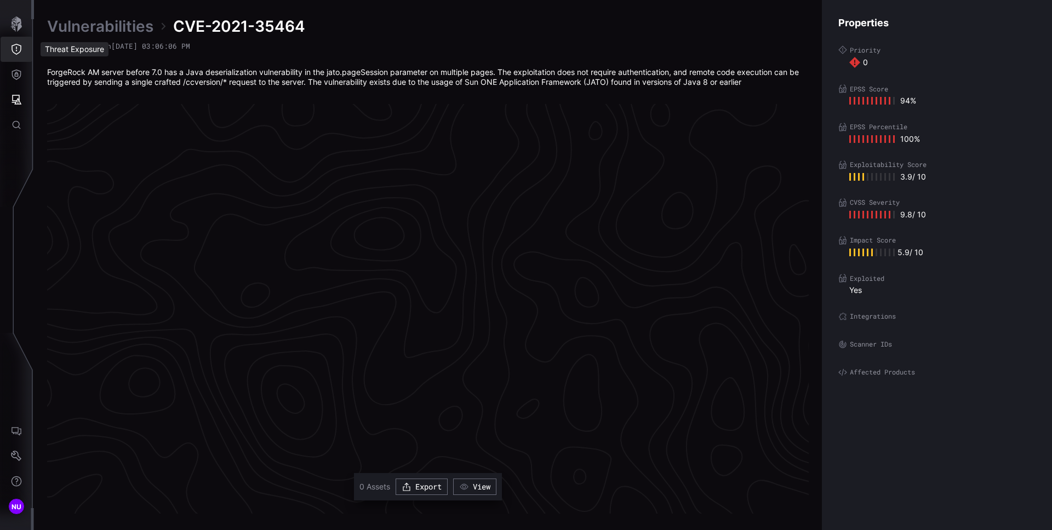 The width and height of the screenshot is (1052, 530). Describe the element at coordinates (239, 26) in the screenshot. I see `span: CVE-2021-35464` at that location.